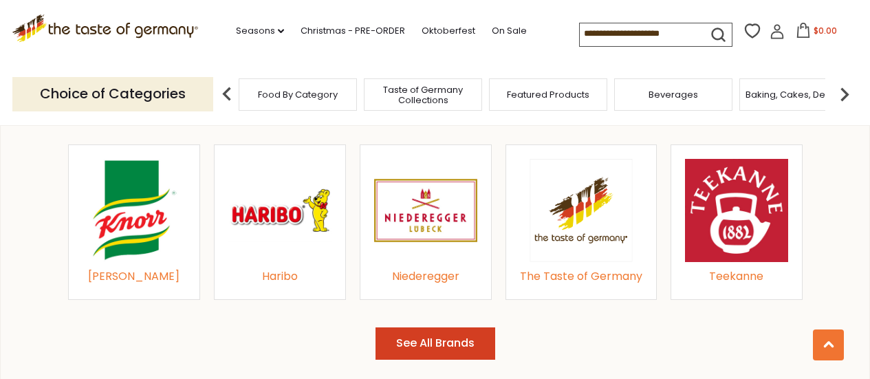  What do you see at coordinates (509, 31) in the screenshot?
I see `a: On Sale` at bounding box center [509, 31].